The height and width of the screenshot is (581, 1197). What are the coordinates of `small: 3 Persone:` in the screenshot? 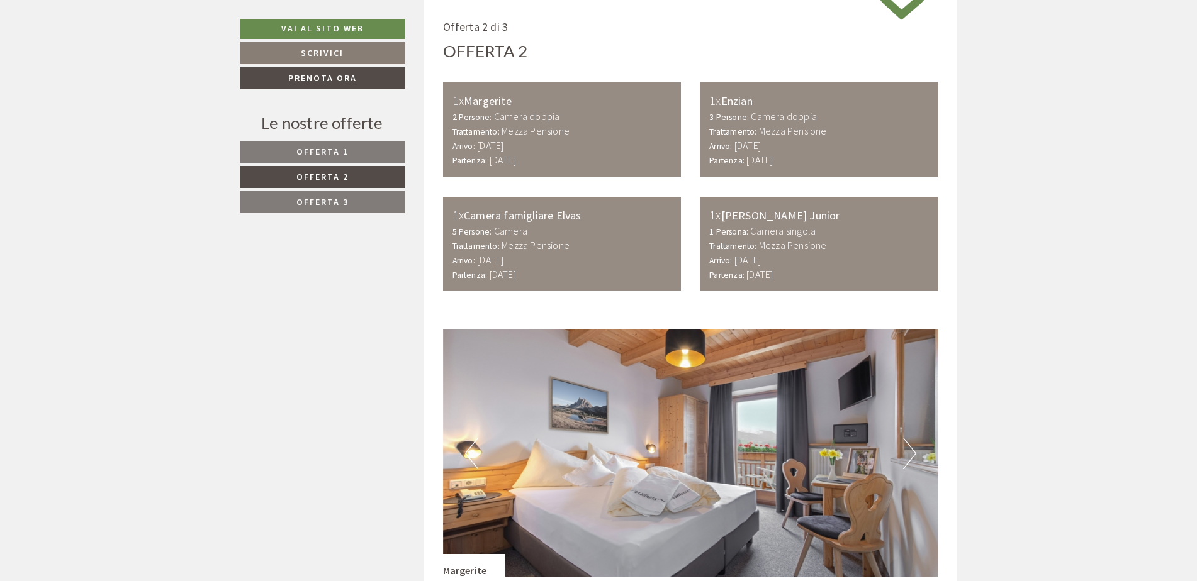 It's located at (729, 117).